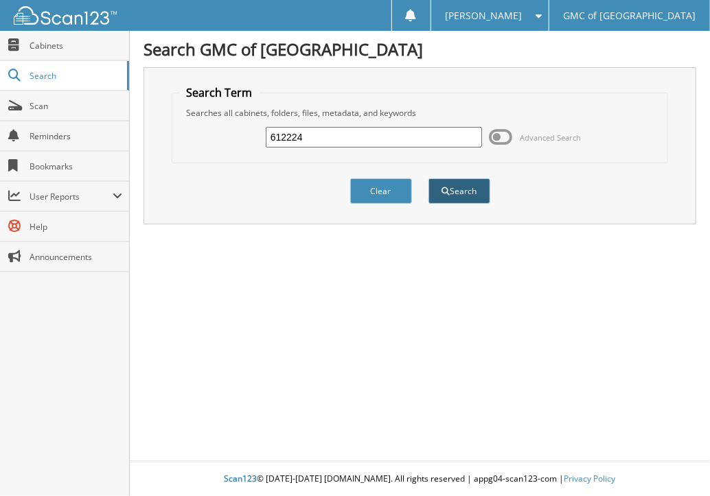 The image size is (710, 496). I want to click on span: Search, so click(75, 76).